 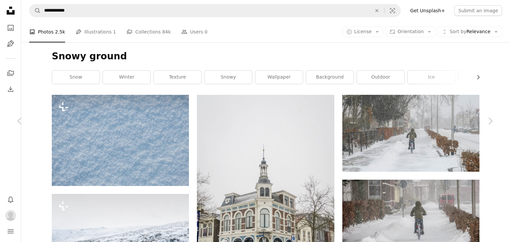 What do you see at coordinates (228, 77) in the screenshot?
I see `a: snowy` at bounding box center [228, 77].